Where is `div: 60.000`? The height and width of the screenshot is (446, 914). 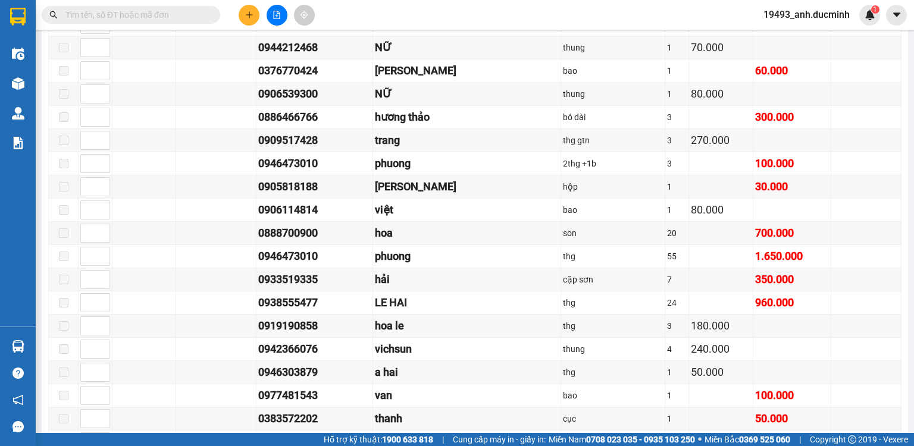
div: 60.000 is located at coordinates (792, 71).